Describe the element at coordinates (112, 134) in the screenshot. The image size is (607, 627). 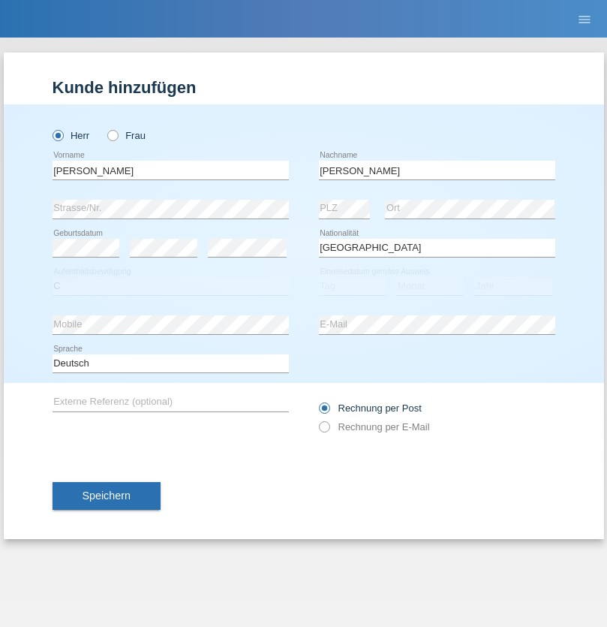
I see `input: Frau` at that location.